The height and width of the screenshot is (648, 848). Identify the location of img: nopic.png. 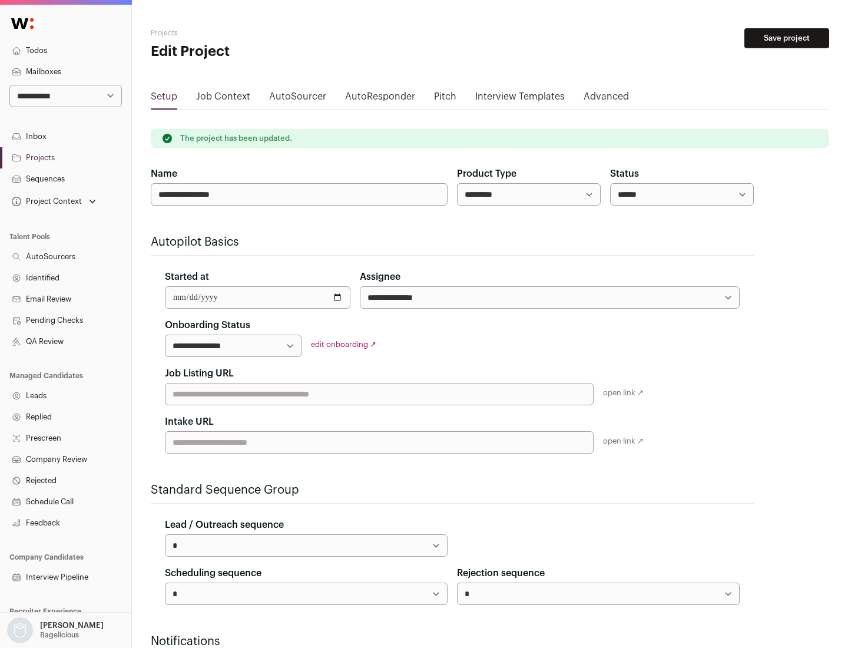
(20, 630).